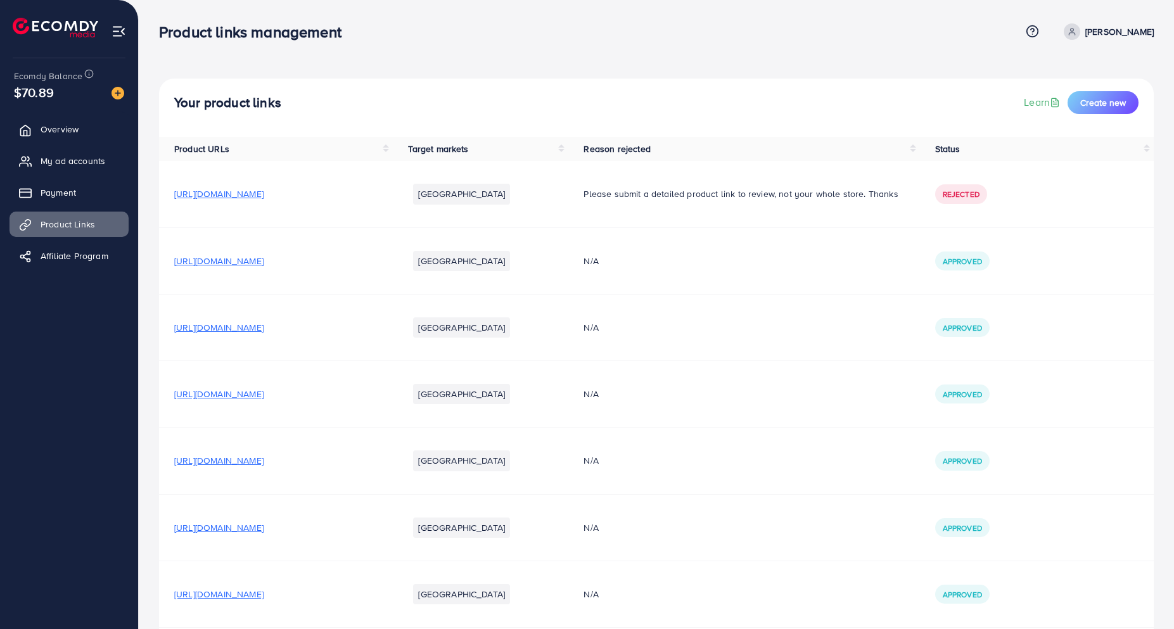 This screenshot has width=1174, height=629. What do you see at coordinates (948, 149) in the screenshot?
I see `span: Status` at bounding box center [948, 149].